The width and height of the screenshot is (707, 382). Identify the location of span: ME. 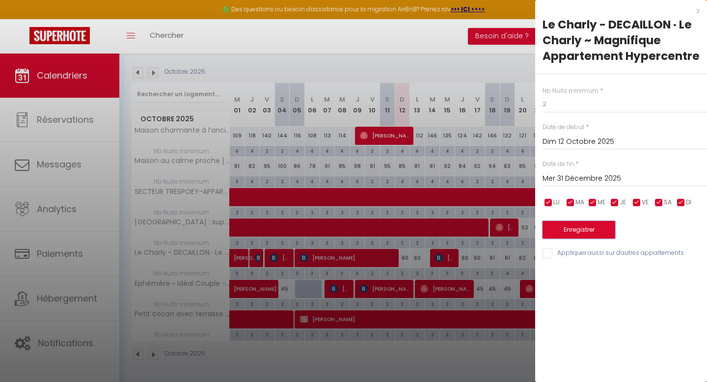
(601, 202).